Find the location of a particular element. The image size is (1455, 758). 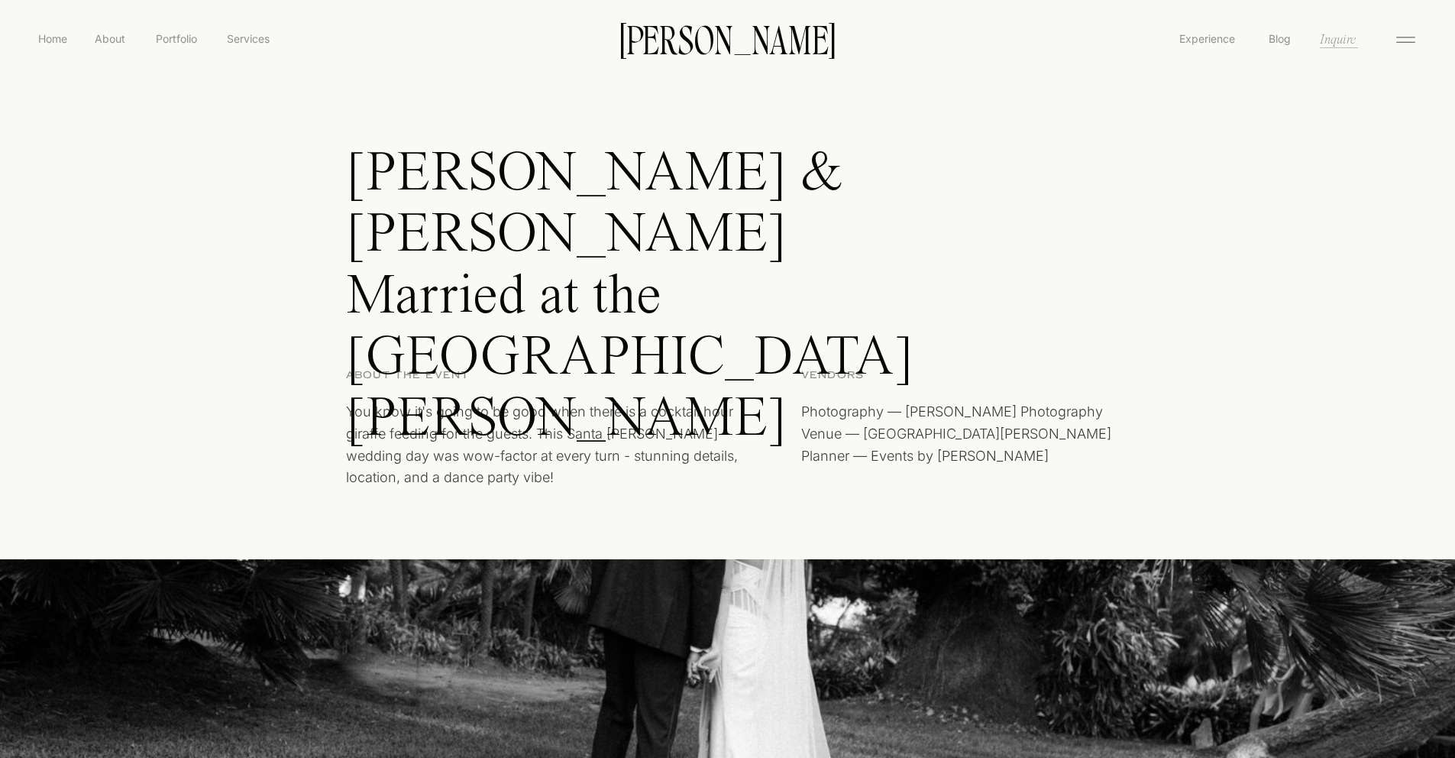

a: Portfolio is located at coordinates (176, 38).